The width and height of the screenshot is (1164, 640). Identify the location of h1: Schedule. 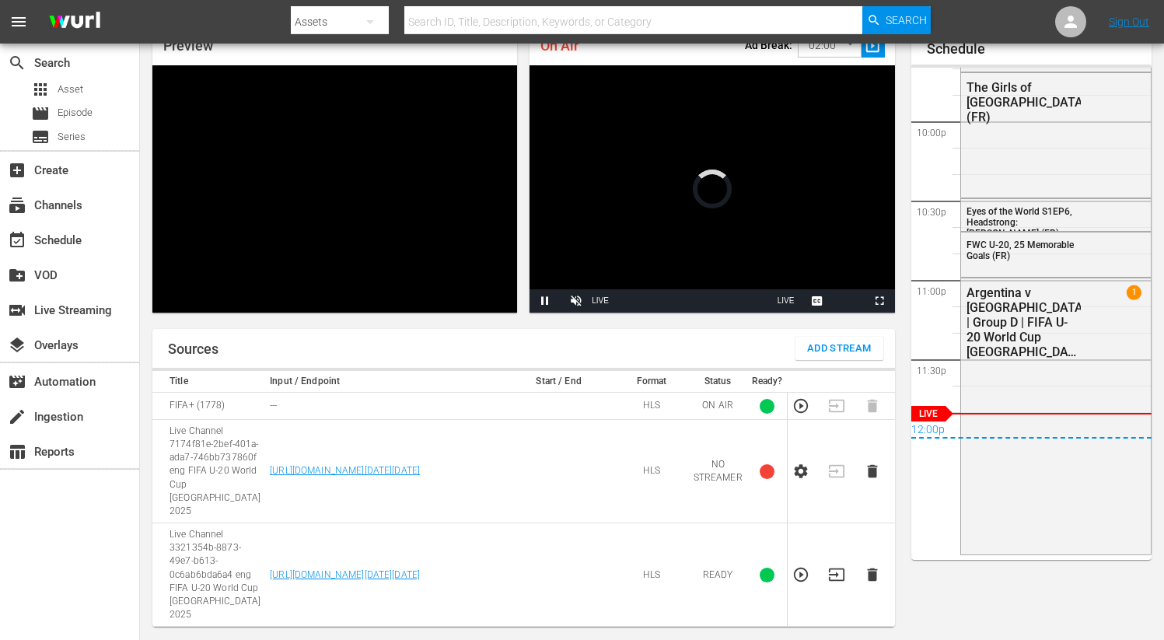
(1039, 49).